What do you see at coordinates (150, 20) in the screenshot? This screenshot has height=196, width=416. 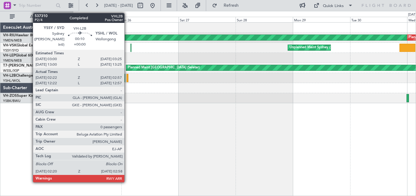 I see `div: Fri 26` at bounding box center [150, 20].